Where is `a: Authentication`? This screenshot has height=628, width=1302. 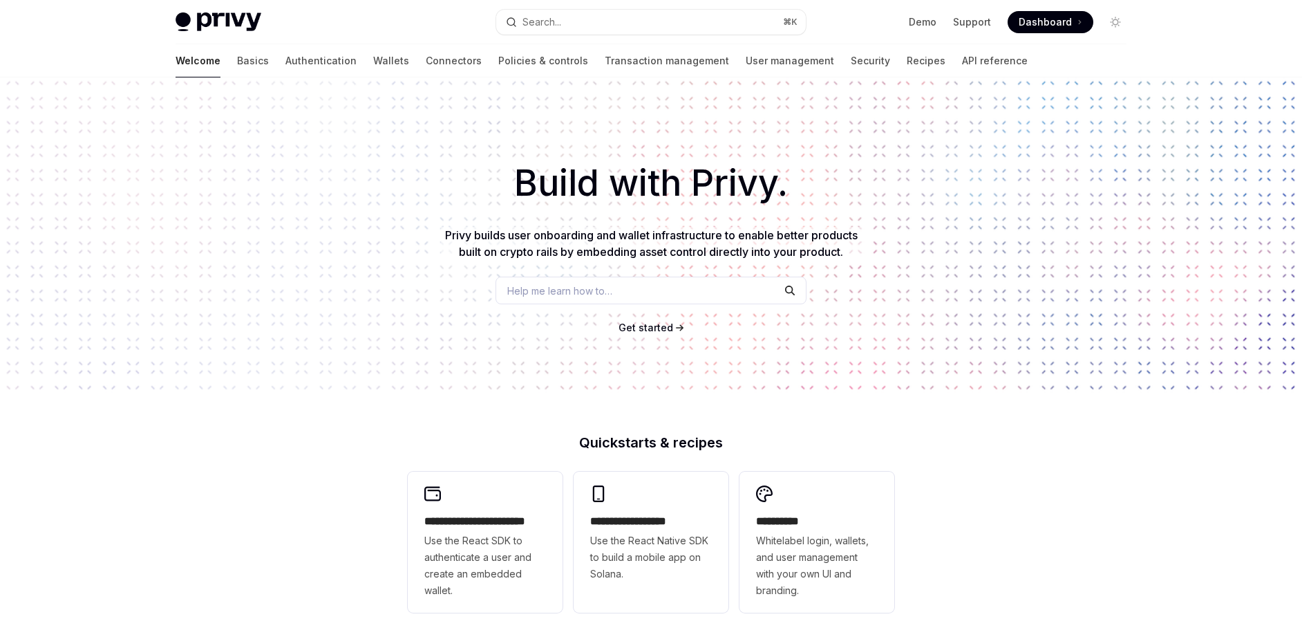 a: Authentication is located at coordinates (321, 61).